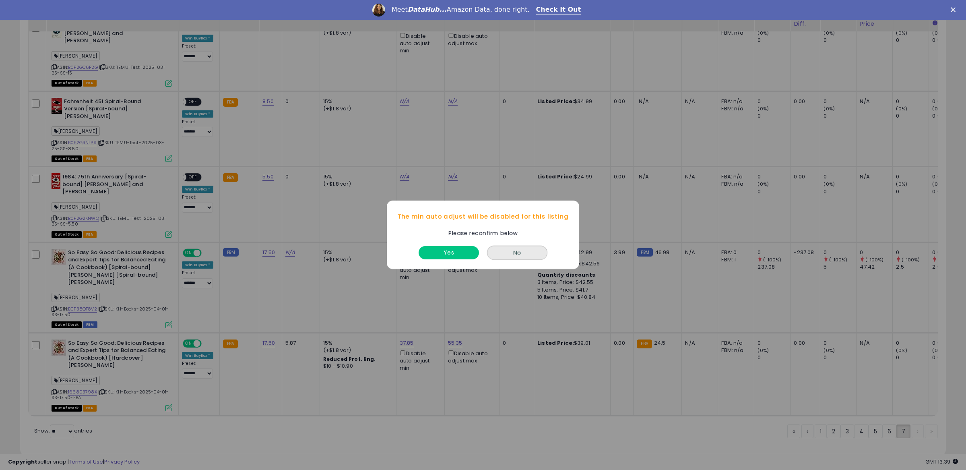 This screenshot has height=470, width=966. Describe the element at coordinates (517, 253) in the screenshot. I see `button: No` at that location.